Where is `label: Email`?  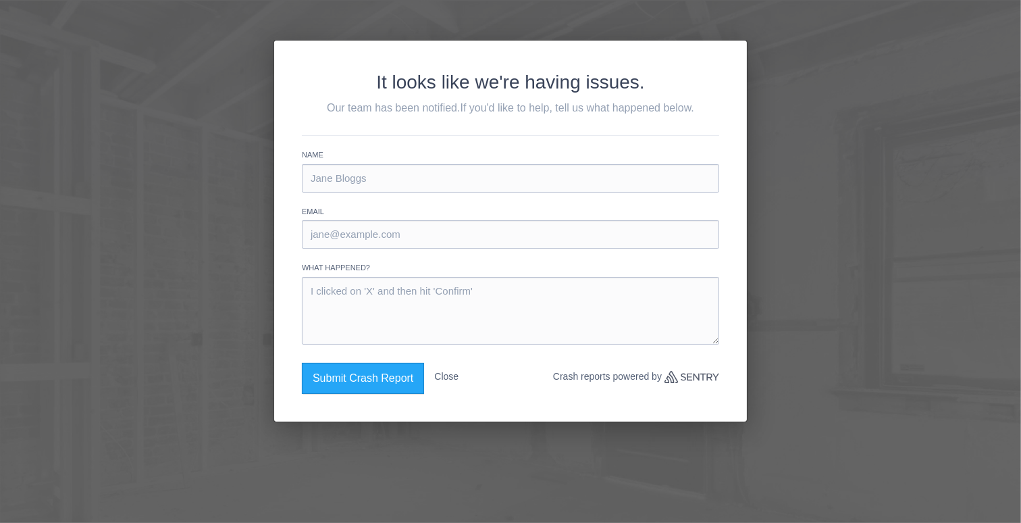 label: Email is located at coordinates (511, 211).